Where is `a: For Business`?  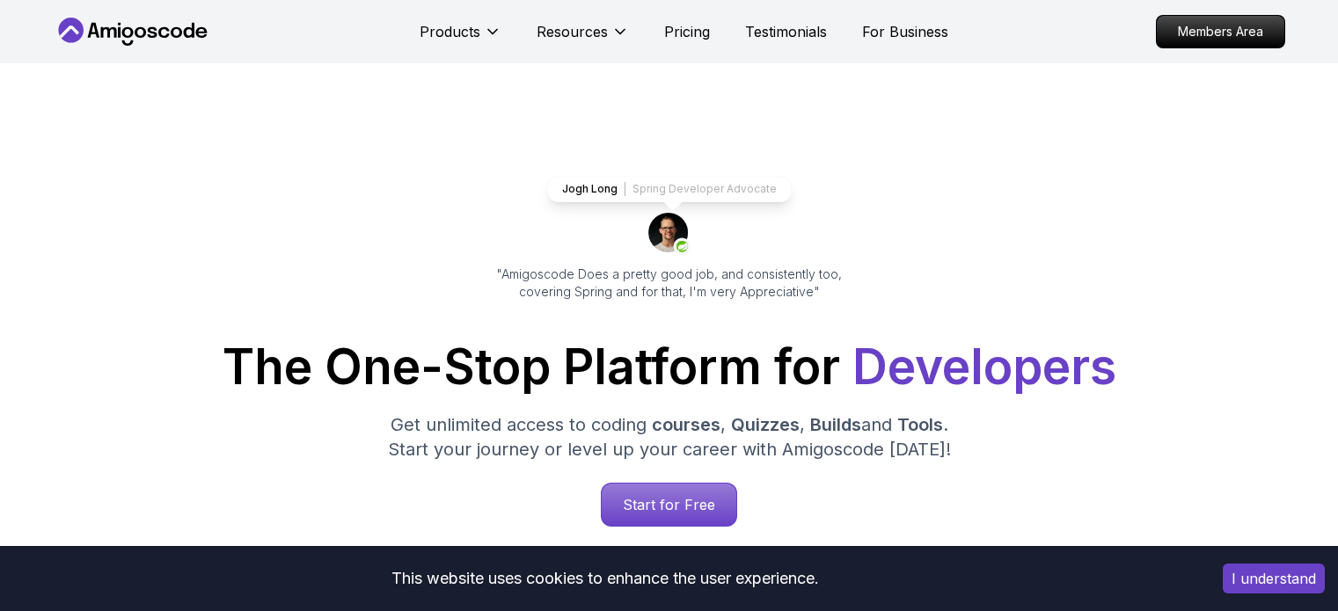 a: For Business is located at coordinates (905, 32).